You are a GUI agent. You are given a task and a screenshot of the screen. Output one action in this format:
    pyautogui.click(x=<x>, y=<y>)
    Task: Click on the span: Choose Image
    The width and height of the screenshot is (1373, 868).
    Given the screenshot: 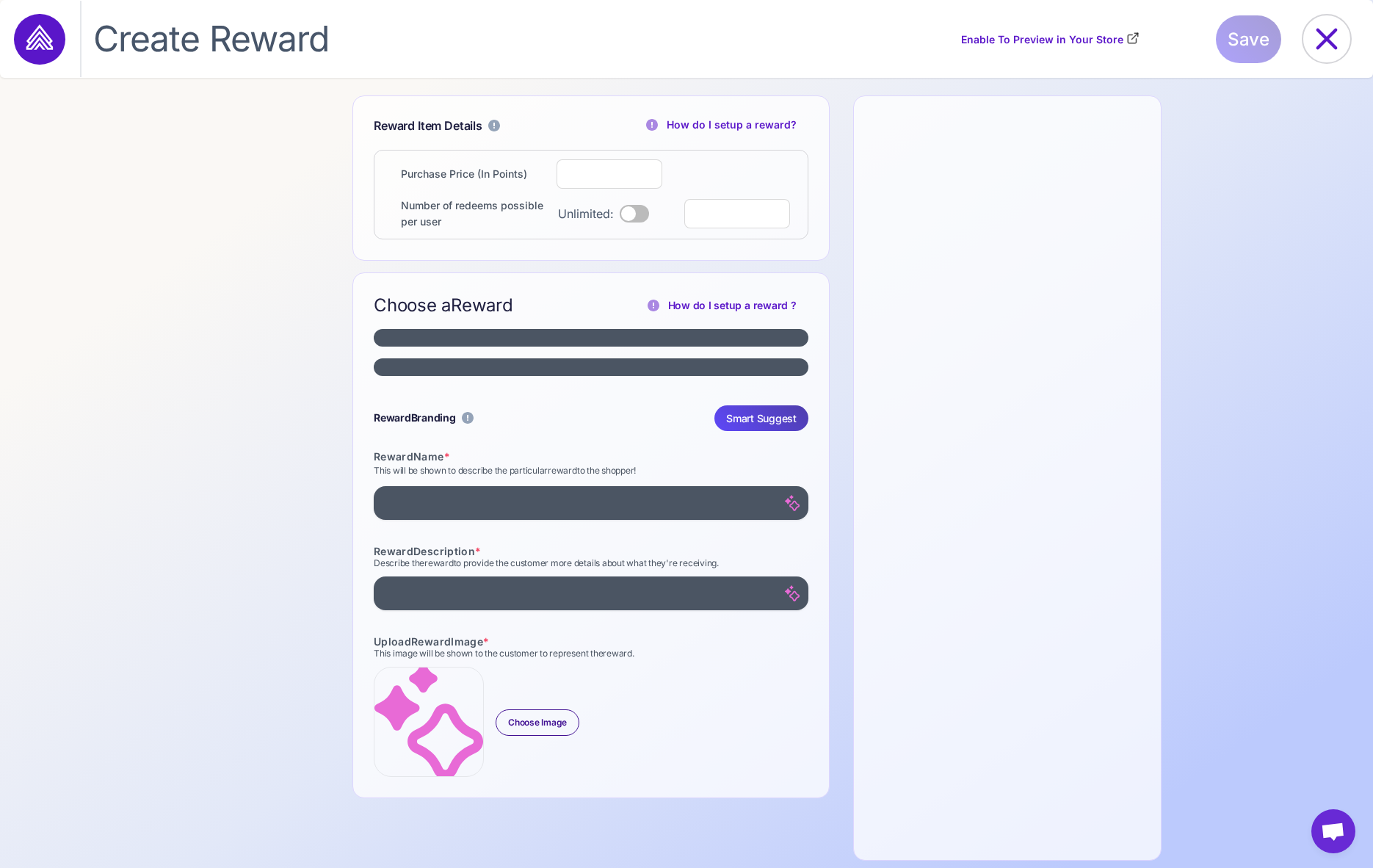 What is the action you would take?
    pyautogui.click(x=537, y=722)
    